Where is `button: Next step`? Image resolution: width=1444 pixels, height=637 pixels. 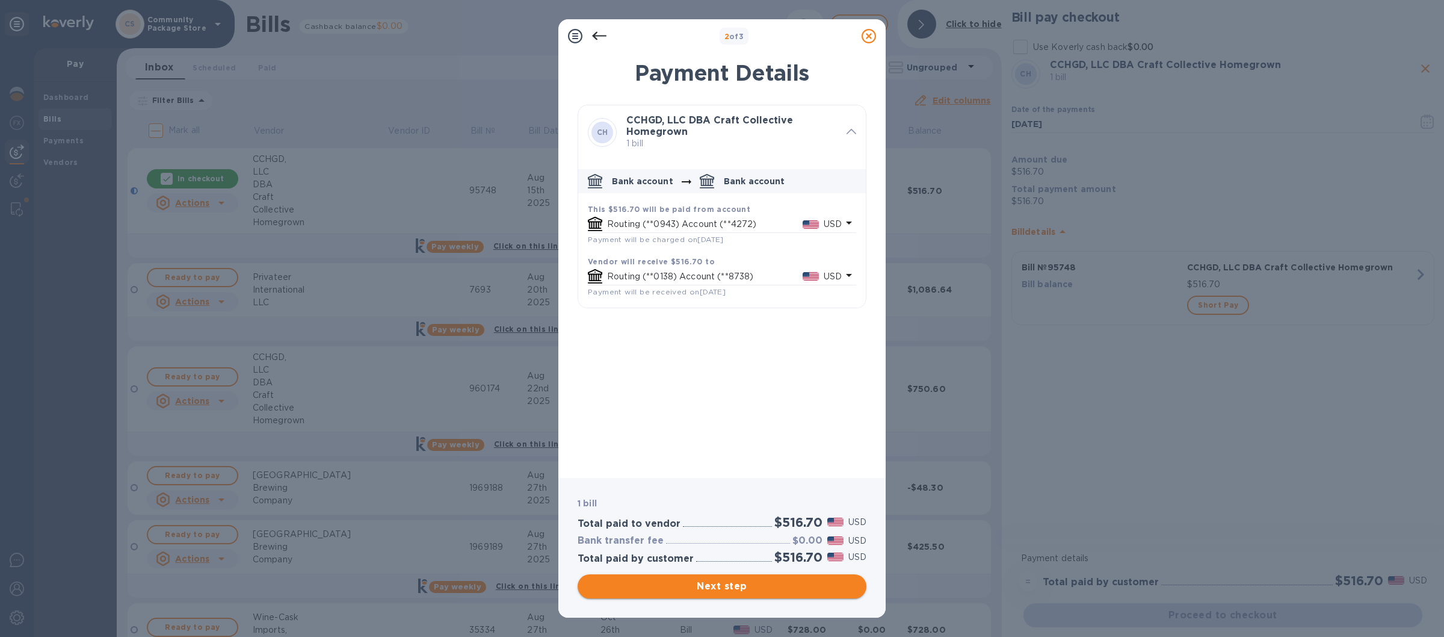 button: Next step is located at coordinates (722, 586).